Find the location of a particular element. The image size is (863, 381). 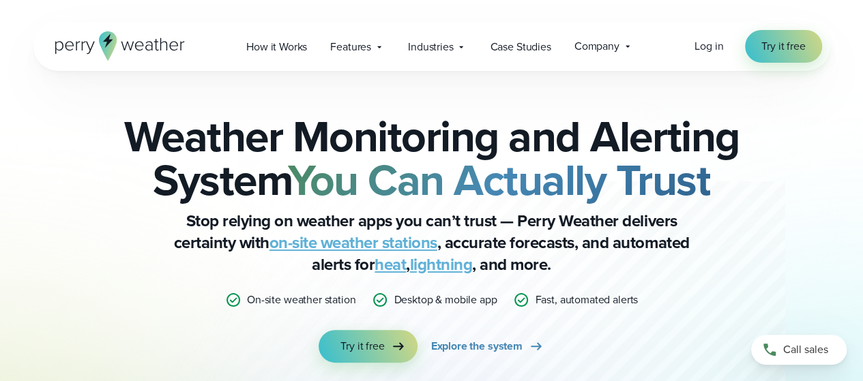

a: heat is located at coordinates (390, 265).